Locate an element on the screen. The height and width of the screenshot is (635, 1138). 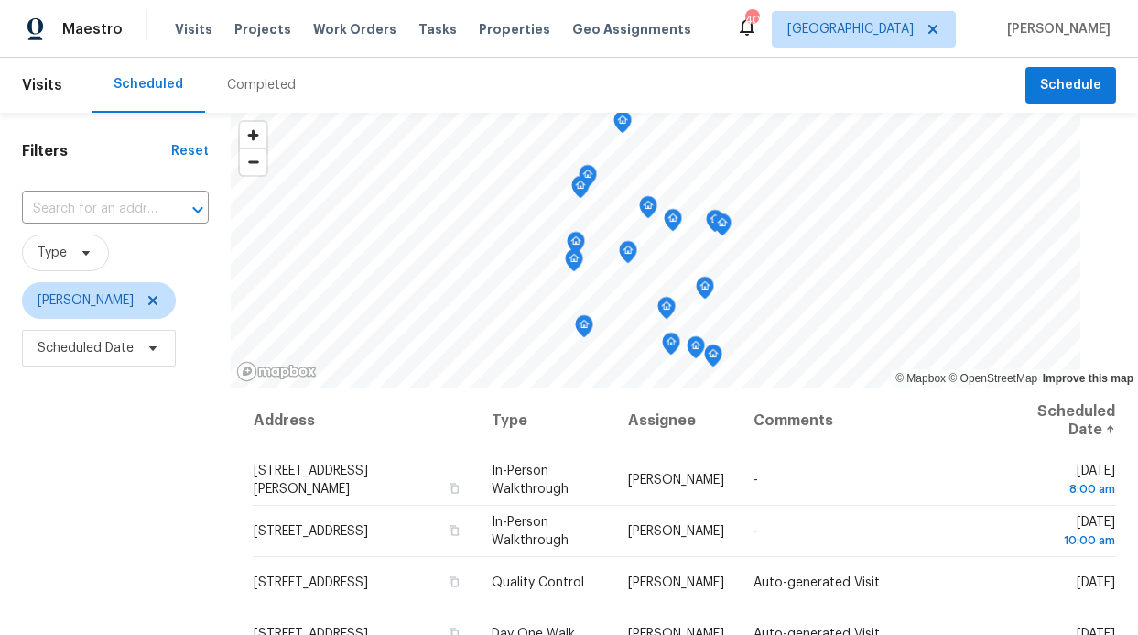
span: Type is located at coordinates (52, 253).